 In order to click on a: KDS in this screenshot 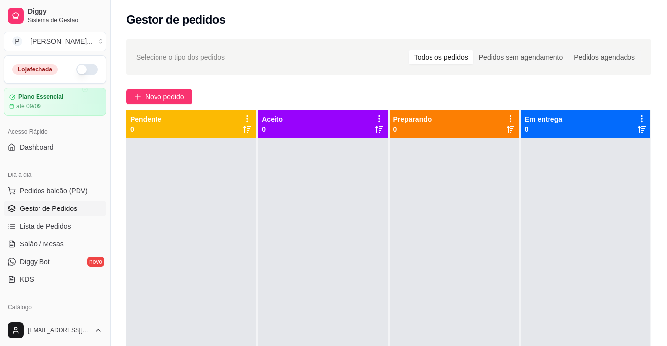, I will do `click(55, 280)`.